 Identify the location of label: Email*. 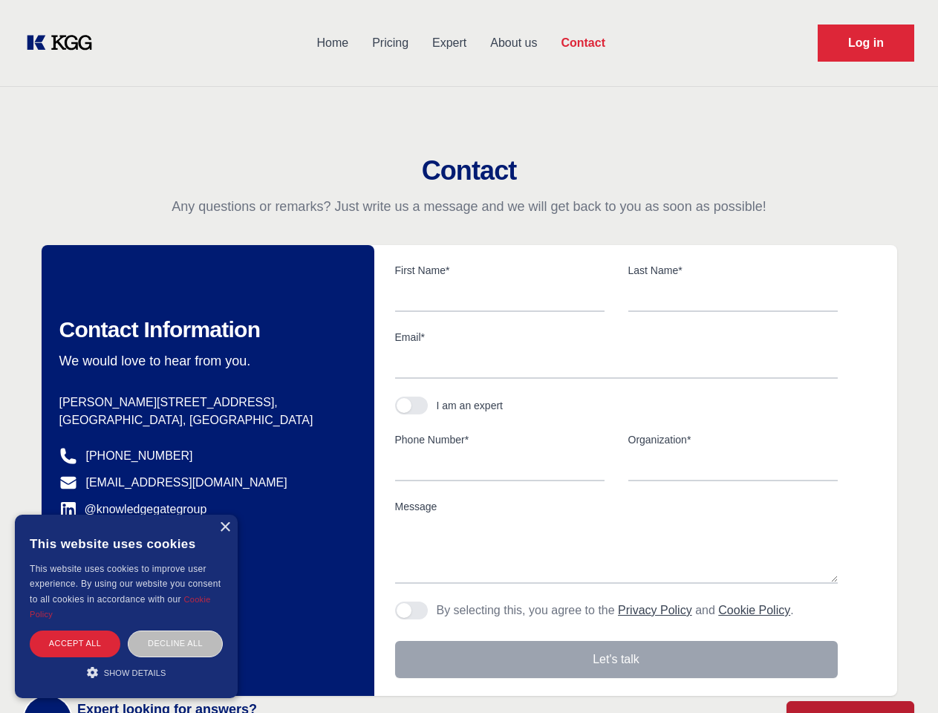
(616, 337).